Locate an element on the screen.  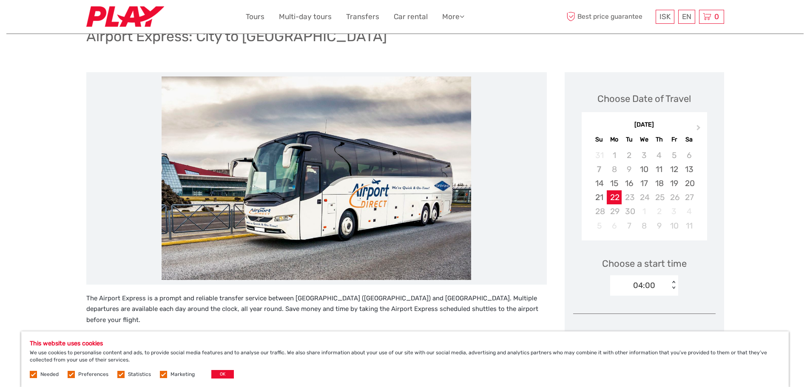
div: Choose Wednesday, September 17th, 2025 is located at coordinates (644, 183).